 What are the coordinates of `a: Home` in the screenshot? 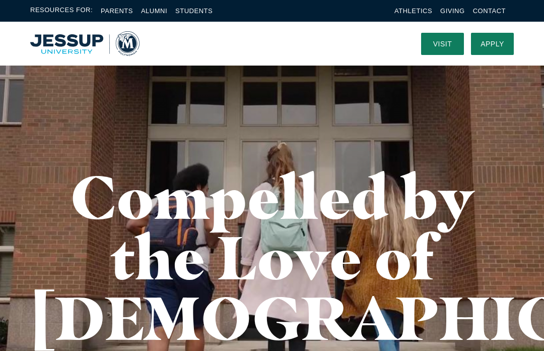 It's located at (85, 43).